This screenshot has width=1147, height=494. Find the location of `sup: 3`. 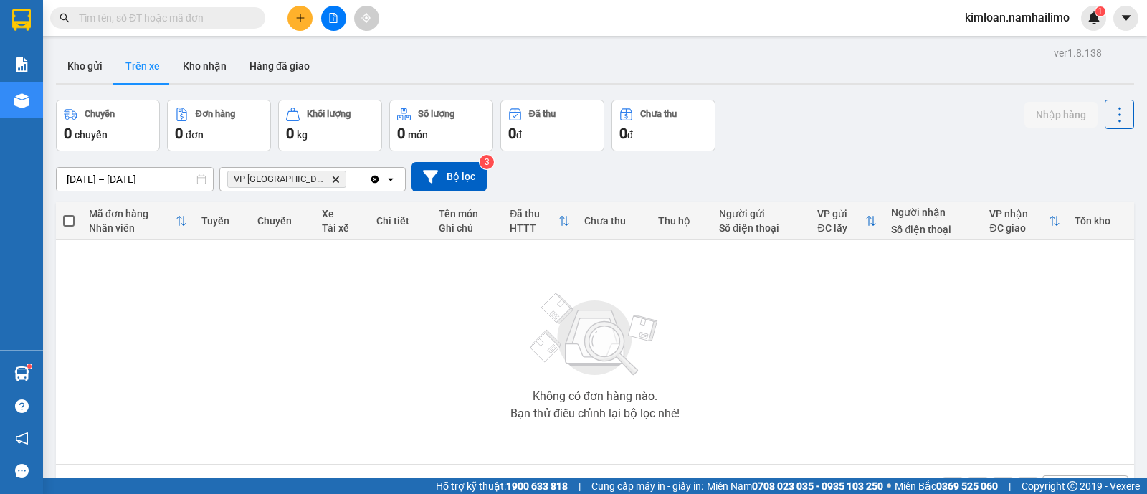

sup: 3 is located at coordinates (487, 162).